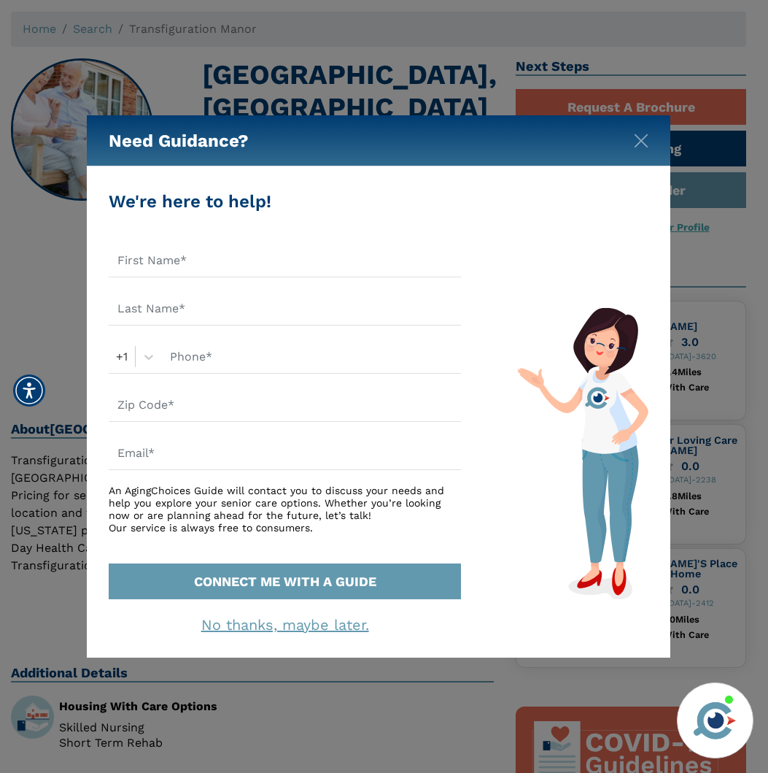 Image resolution: width=768 pixels, height=773 pixels. Describe the element at coordinates (284, 260) in the screenshot. I see `input: First Name*` at that location.